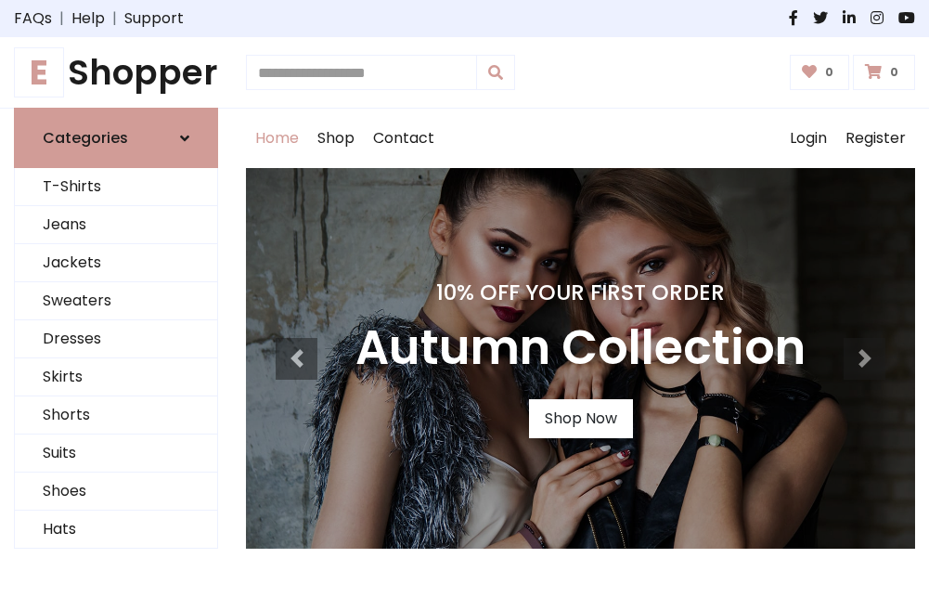  I want to click on a: FAQs, so click(32, 19).